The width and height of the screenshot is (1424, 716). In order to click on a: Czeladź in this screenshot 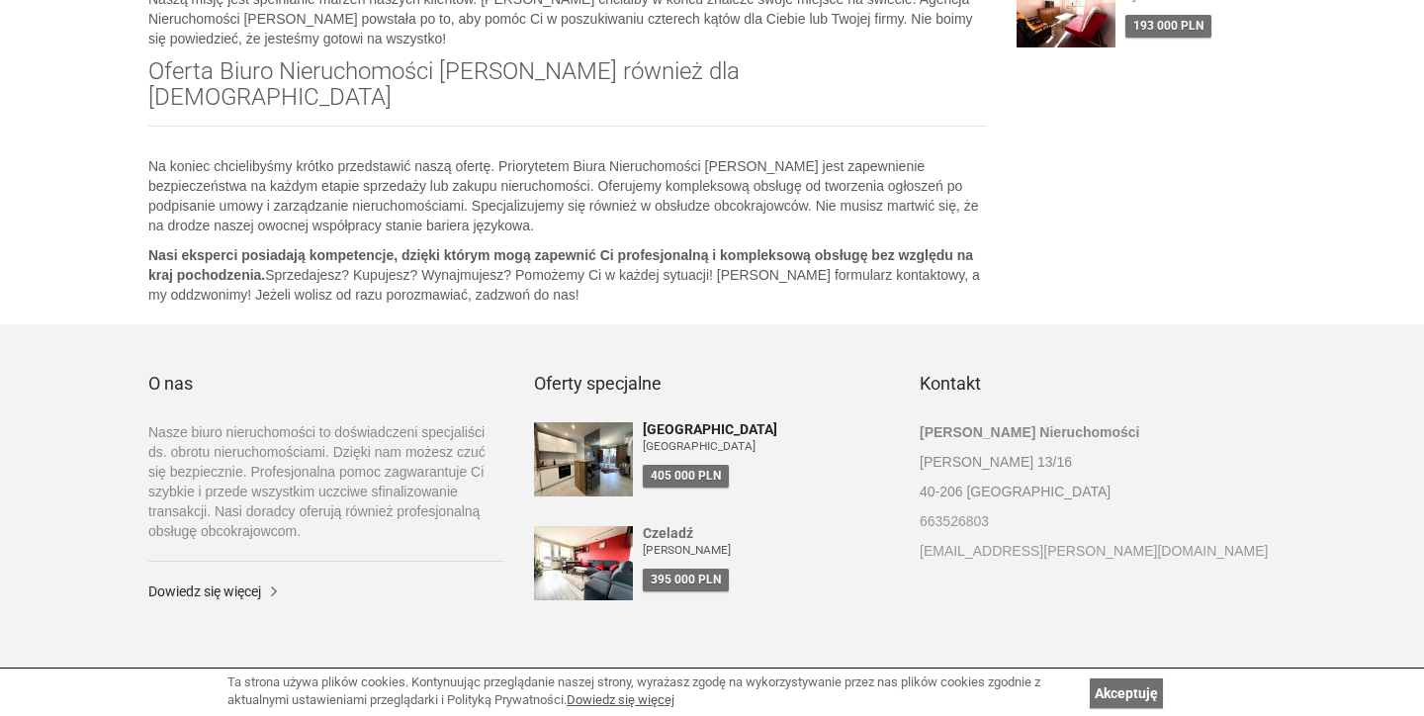, I will do `click(766, 533)`.